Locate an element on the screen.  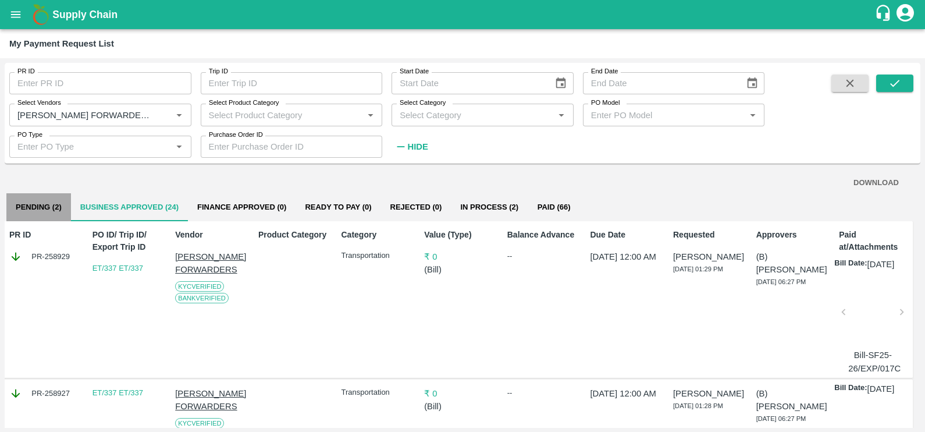
label: PR ID is located at coordinates (26, 72).